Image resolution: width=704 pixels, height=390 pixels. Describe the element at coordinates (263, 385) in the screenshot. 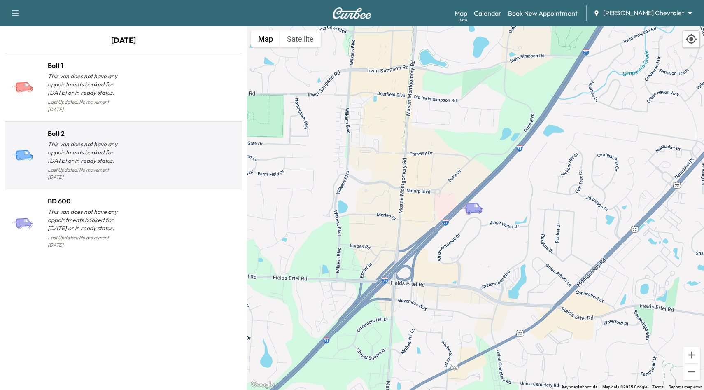

I see `a: Open this area in Google Maps (opens a new window)` at that location.